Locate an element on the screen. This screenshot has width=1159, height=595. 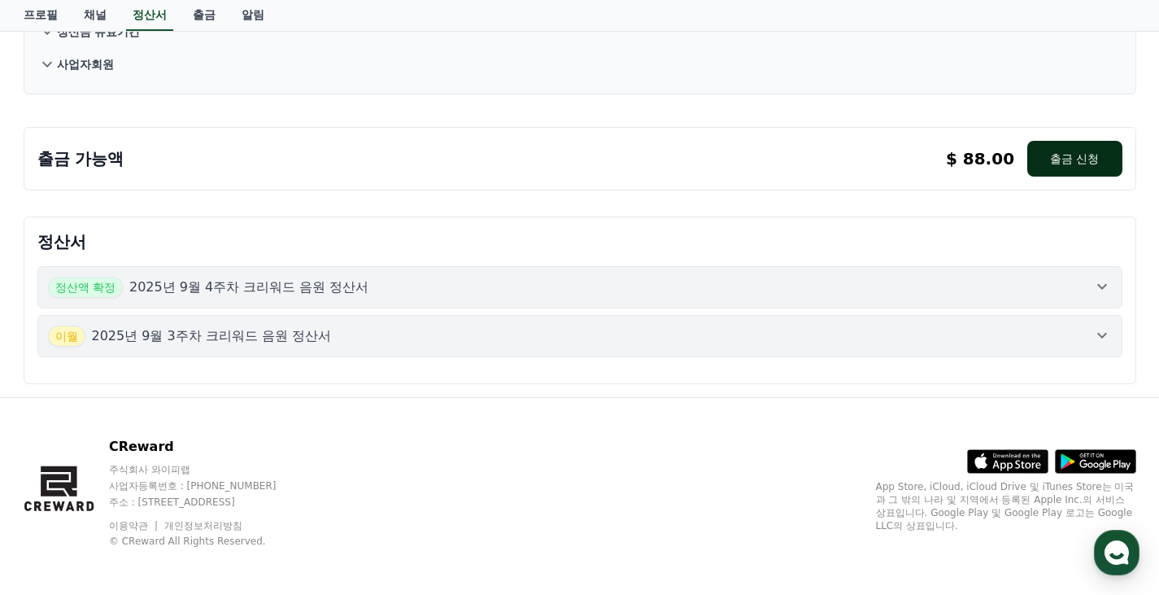
span: 이월 is located at coordinates (67, 336).